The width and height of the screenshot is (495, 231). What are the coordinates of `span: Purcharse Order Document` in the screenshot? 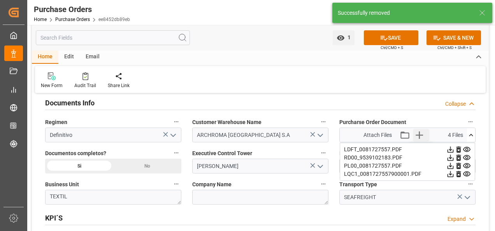 It's located at (373, 122).